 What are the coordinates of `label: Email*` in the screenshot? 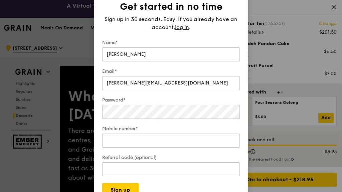 It's located at (171, 71).